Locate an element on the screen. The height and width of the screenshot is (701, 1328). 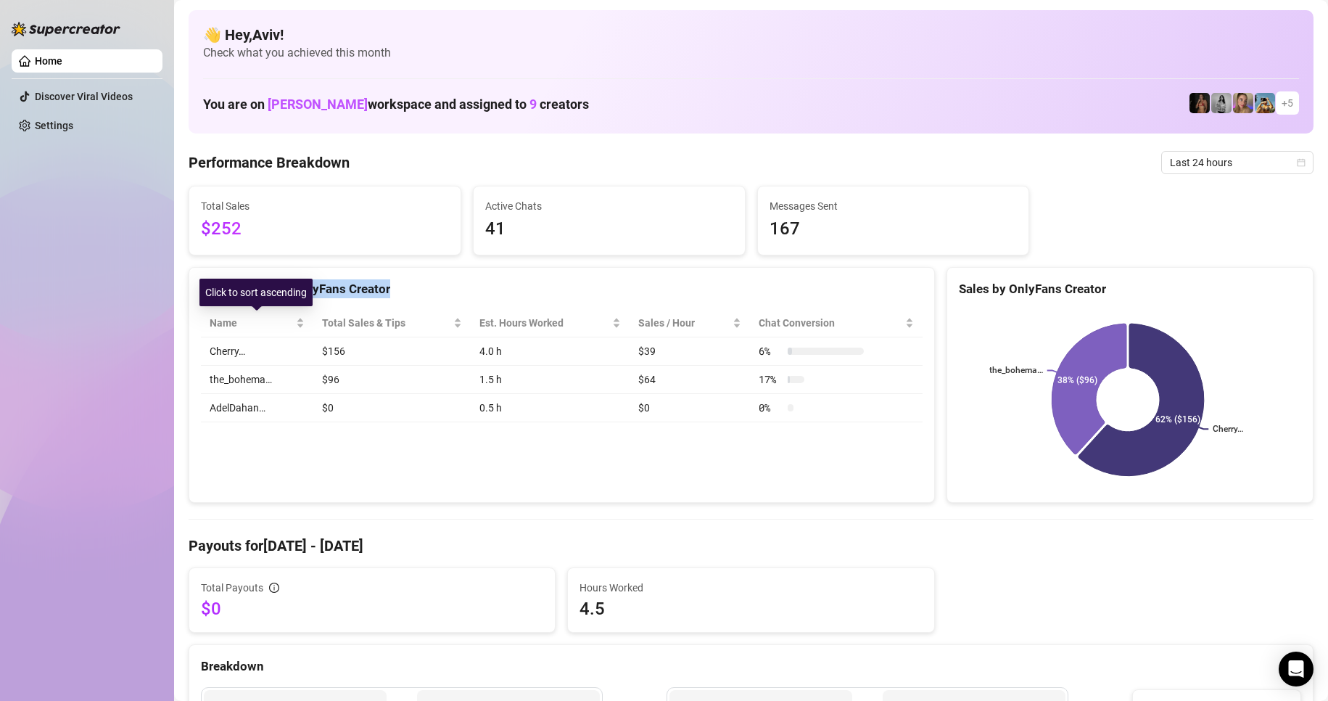
span: Hours Worked is located at coordinates (751, 588).